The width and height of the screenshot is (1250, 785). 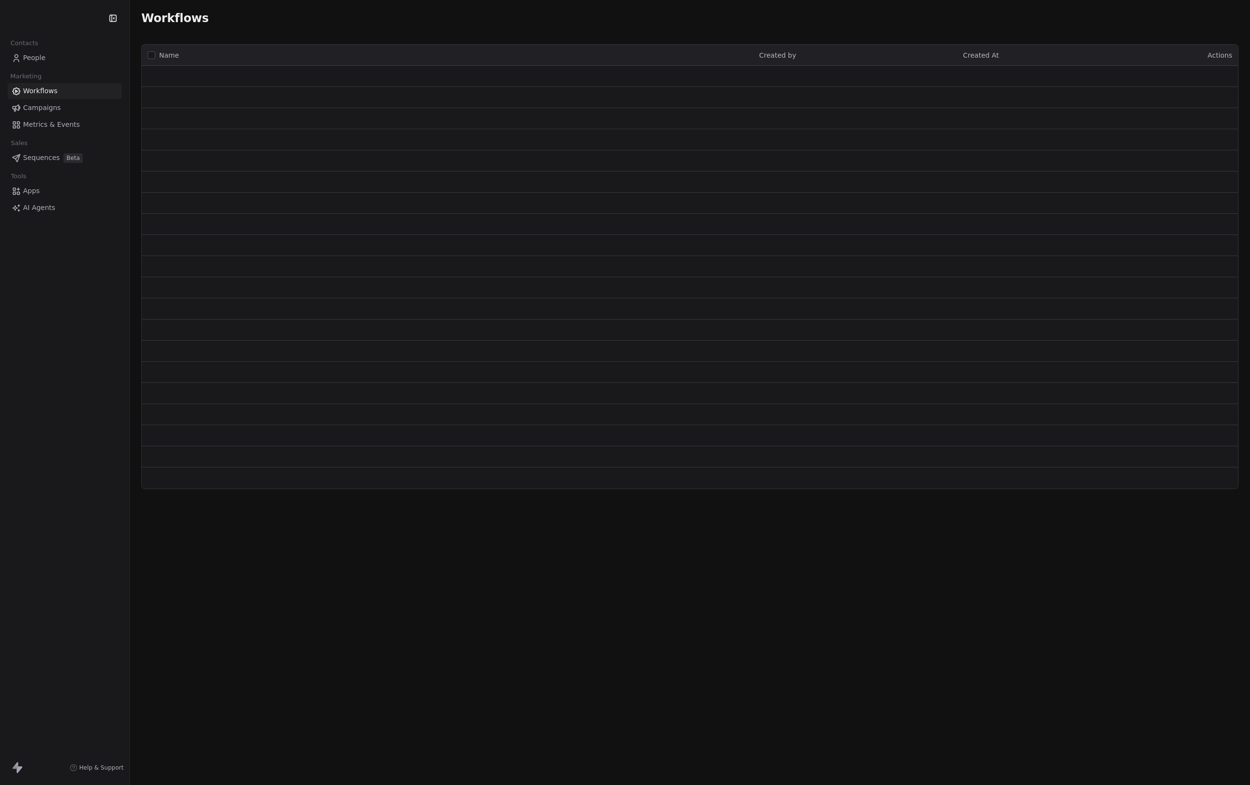 I want to click on a: Metrics & Events, so click(x=64, y=125).